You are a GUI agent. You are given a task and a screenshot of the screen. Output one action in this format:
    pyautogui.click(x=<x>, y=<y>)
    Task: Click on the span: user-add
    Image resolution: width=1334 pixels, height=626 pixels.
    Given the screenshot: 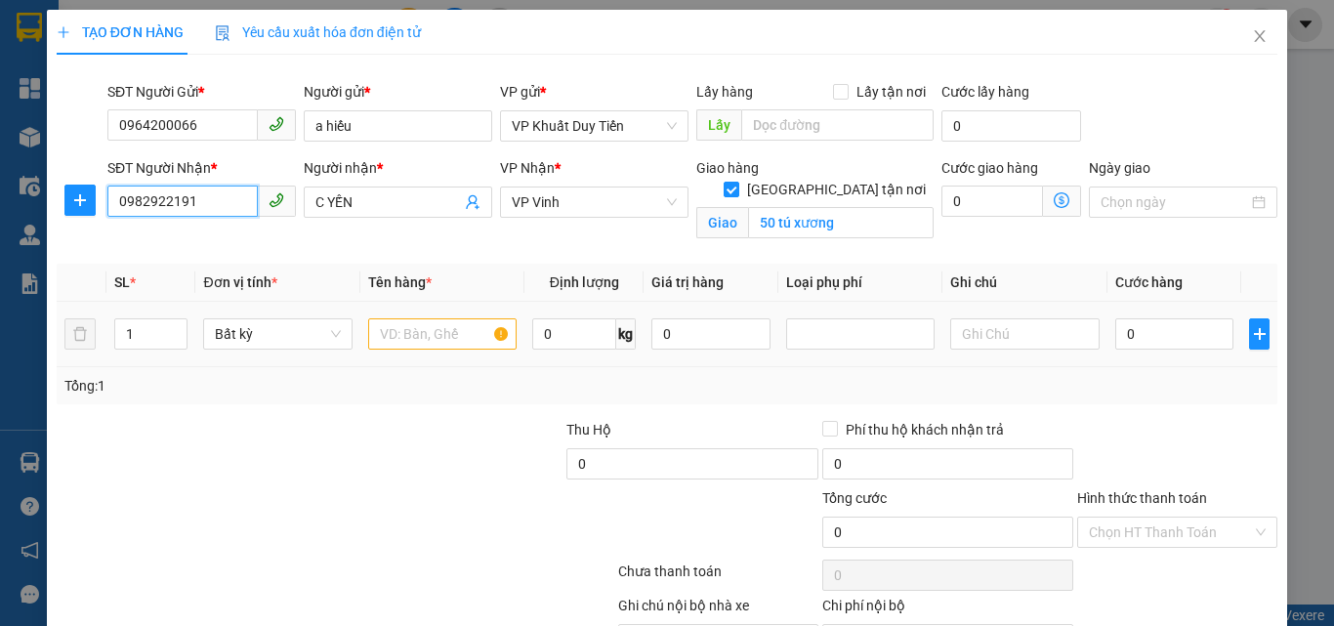 What is the action you would take?
    pyautogui.click(x=473, y=202)
    